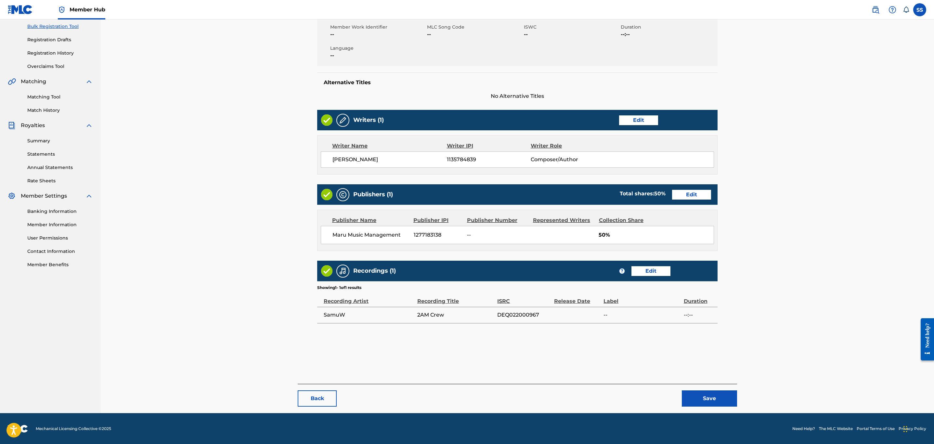 The image size is (934, 444). I want to click on a: Registration History, so click(60, 53).